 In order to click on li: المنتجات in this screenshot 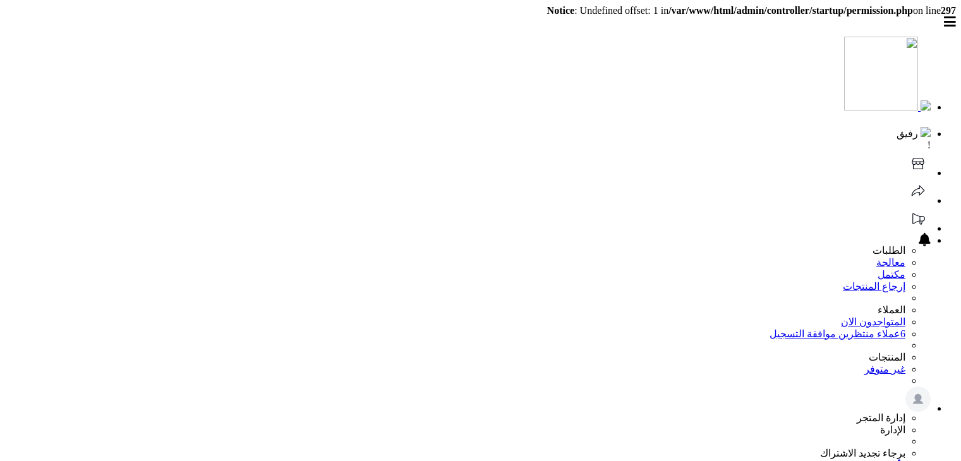, I will do `click(455, 357)`.